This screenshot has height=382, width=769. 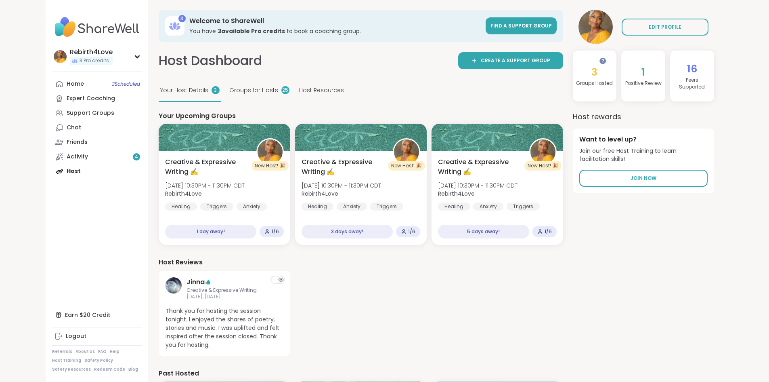 What do you see at coordinates (692, 84) in the screenshot?
I see `h4: Peers Supported` at bounding box center [692, 84].